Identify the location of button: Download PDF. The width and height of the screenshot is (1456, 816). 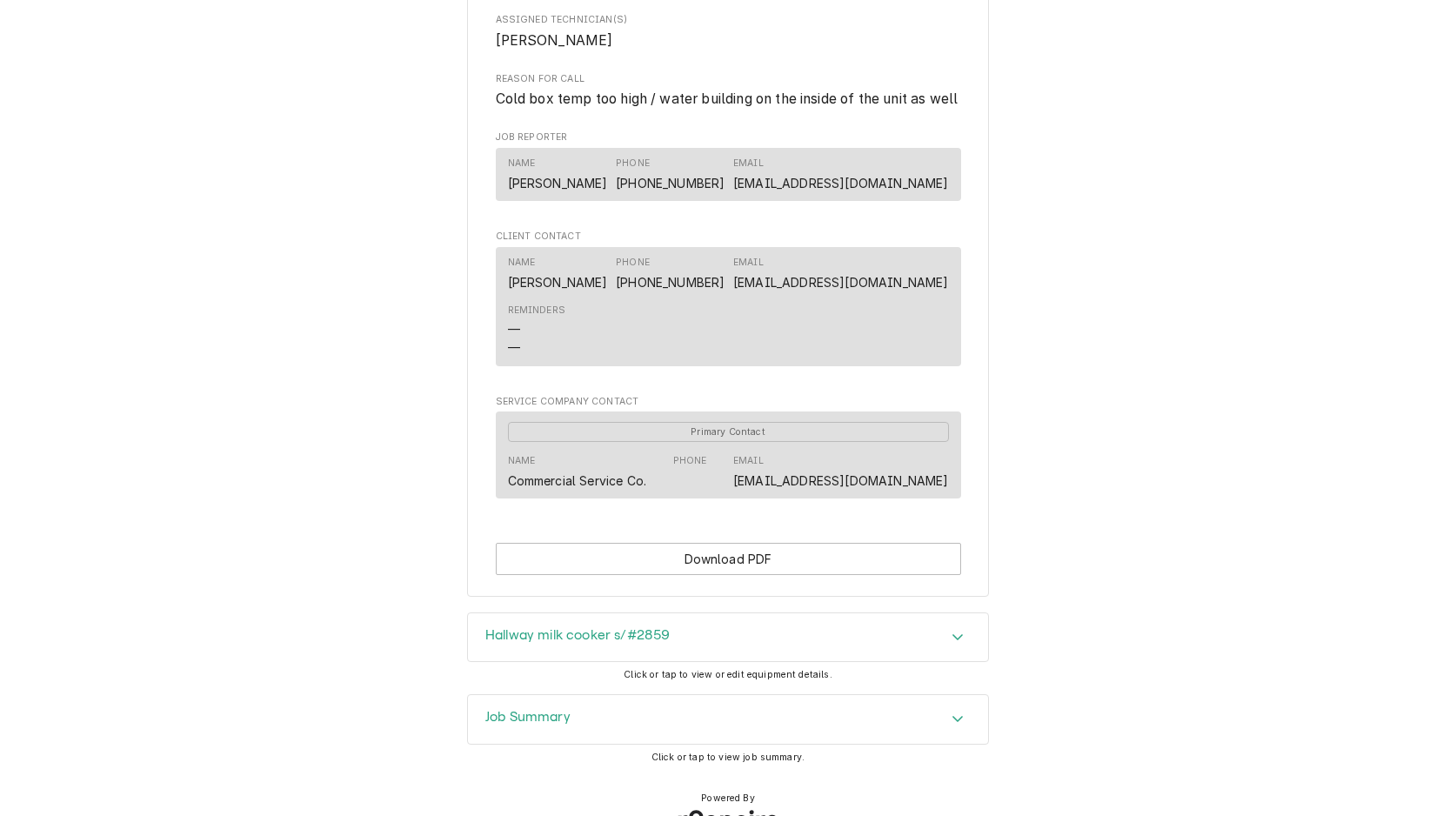
(728, 558).